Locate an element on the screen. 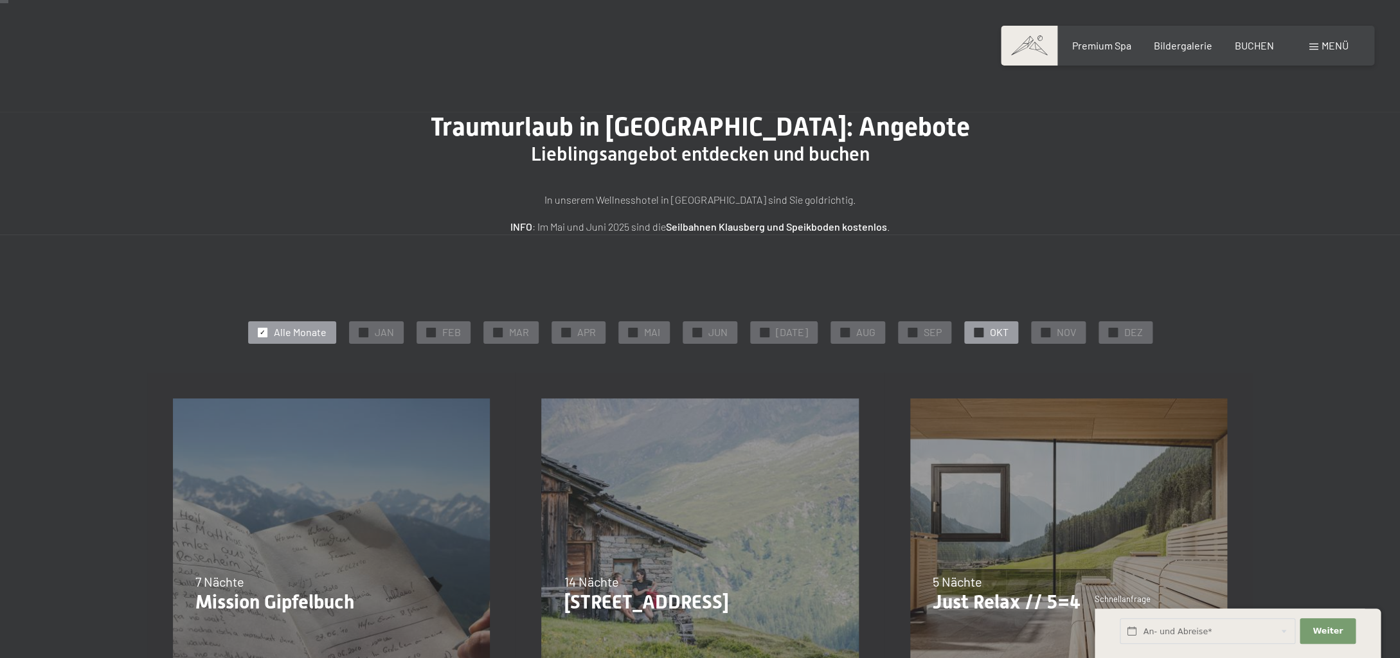 The image size is (1400, 658). span: DEZ is located at coordinates (1133, 332).